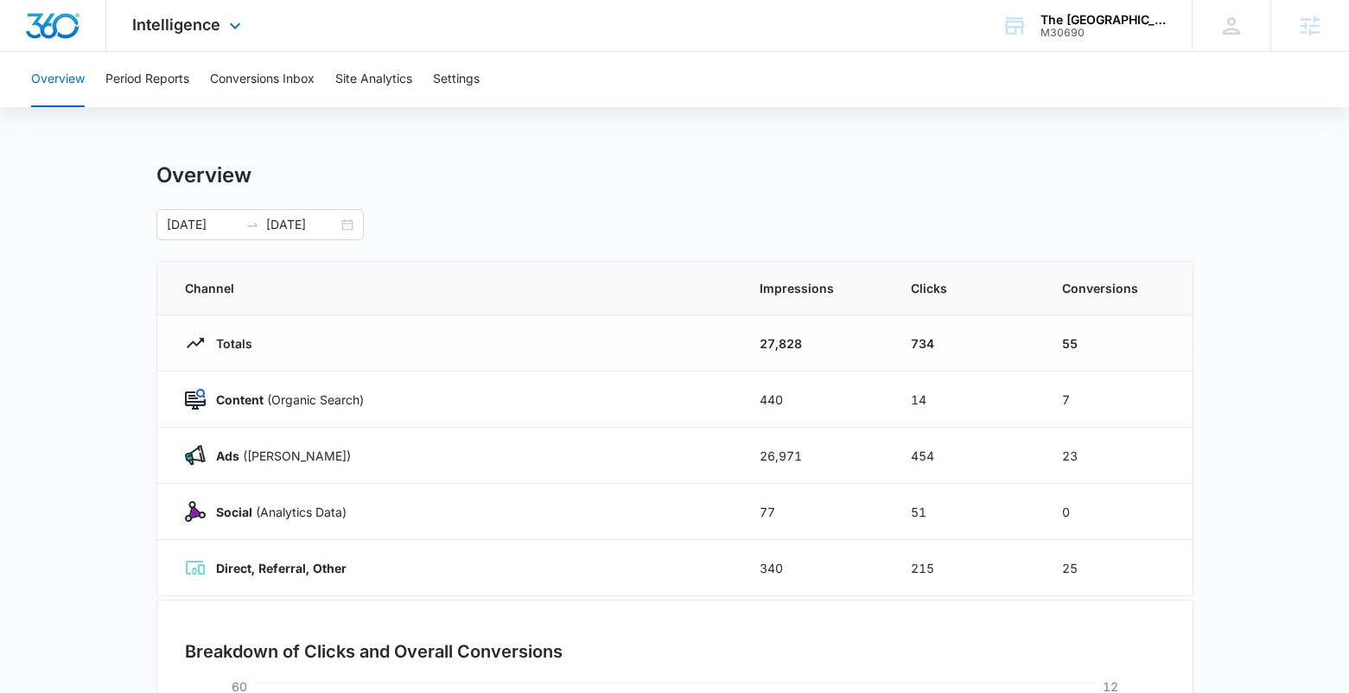 The image size is (1349, 693). I want to click on div: account name, so click(1104, 20).